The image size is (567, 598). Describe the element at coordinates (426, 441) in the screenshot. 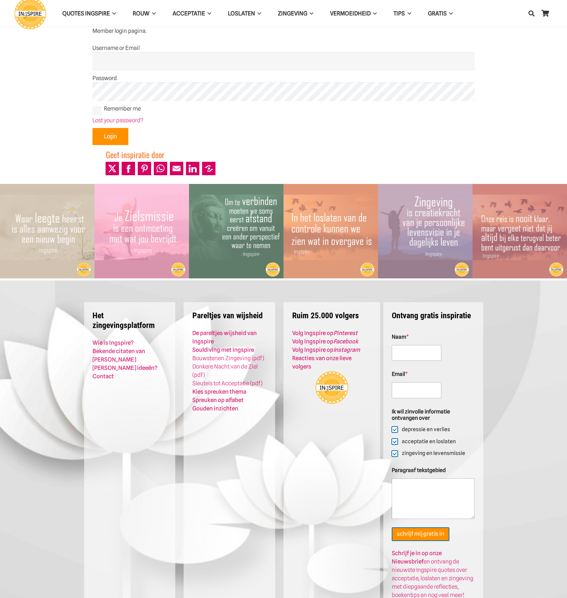

I see `label: acceptatie en loslaten` at that location.